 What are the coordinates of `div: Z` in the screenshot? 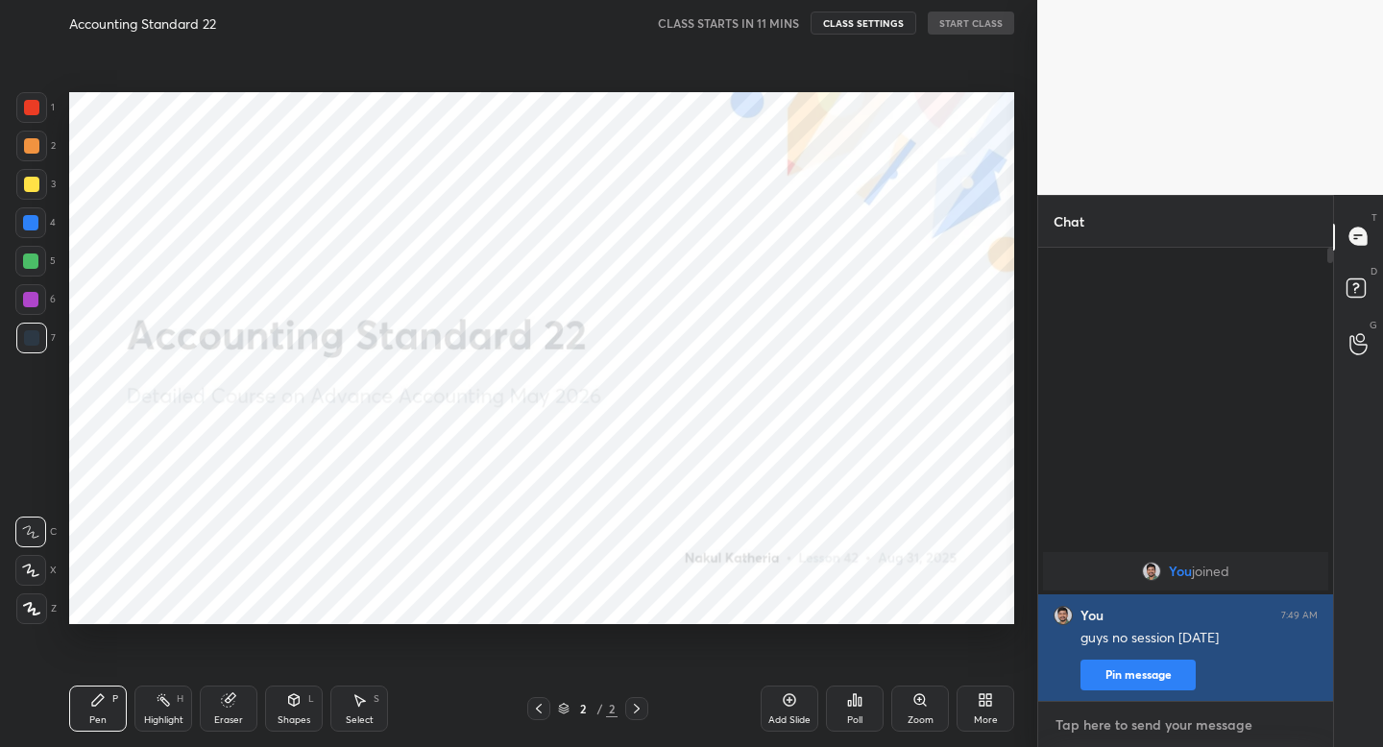 It's located at (36, 609).